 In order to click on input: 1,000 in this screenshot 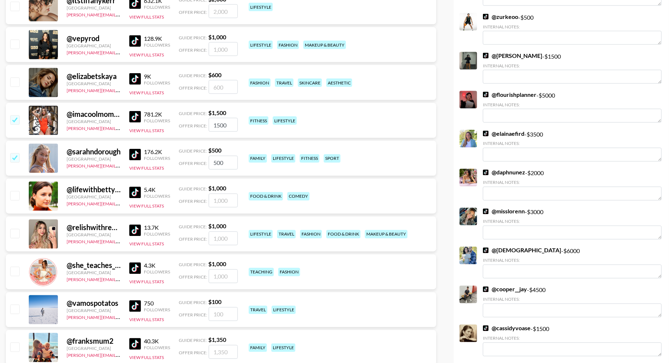, I will do `click(223, 49)`.